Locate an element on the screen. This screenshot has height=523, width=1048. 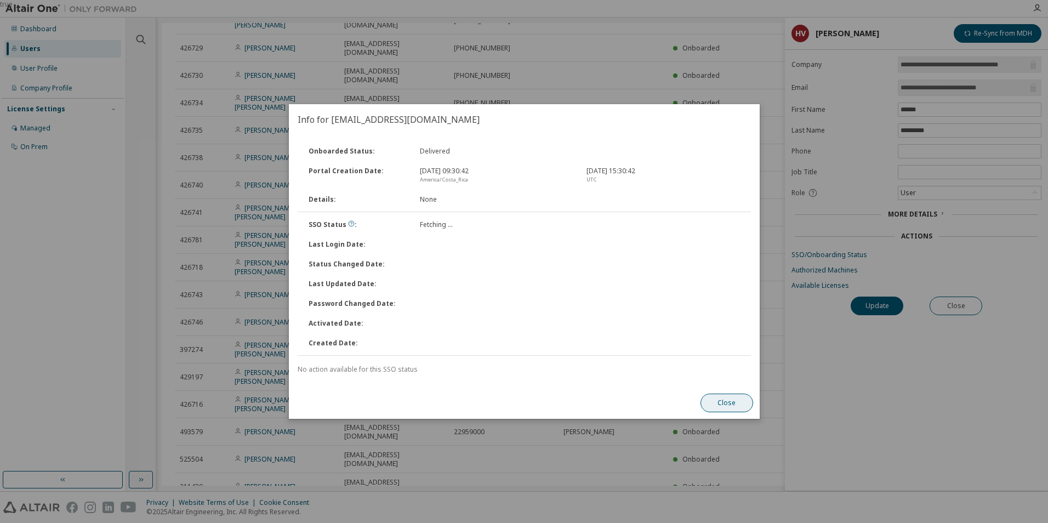
div: No action available for this SSO status is located at coordinates (524, 369).